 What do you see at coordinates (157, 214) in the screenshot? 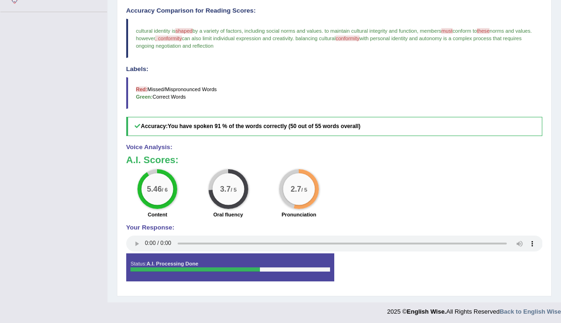
I see `label: Content` at bounding box center [157, 214].